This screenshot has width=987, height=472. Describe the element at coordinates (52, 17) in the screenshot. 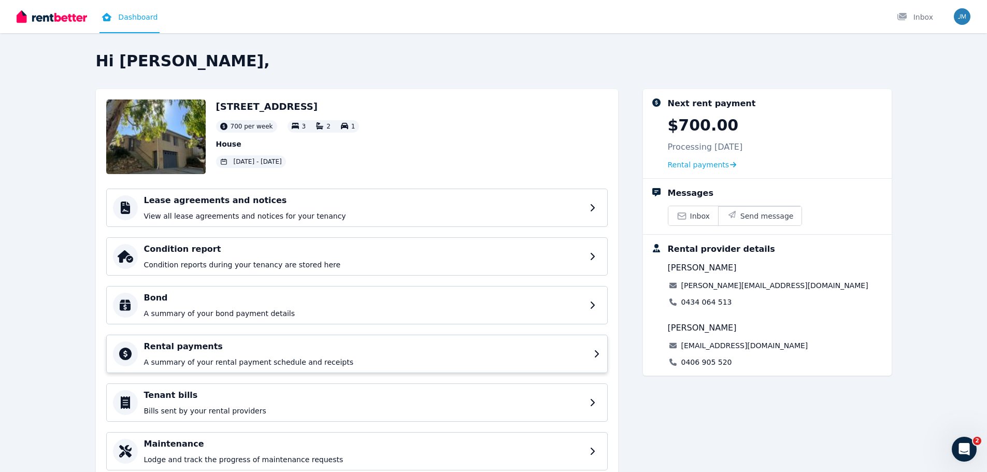

I see `img: RentBetter` at that location.